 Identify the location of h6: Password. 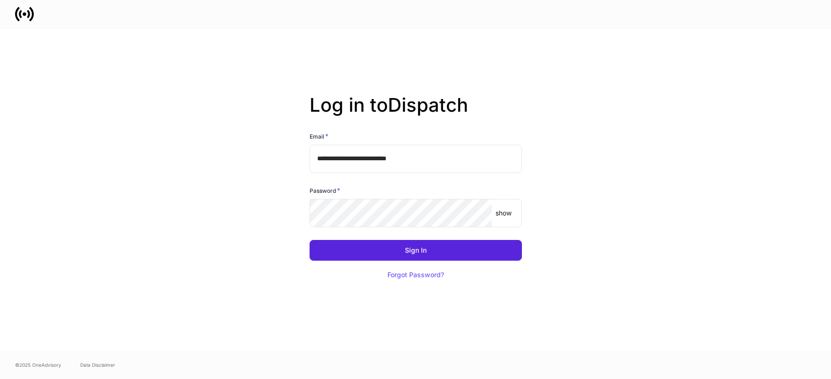
(325, 191).